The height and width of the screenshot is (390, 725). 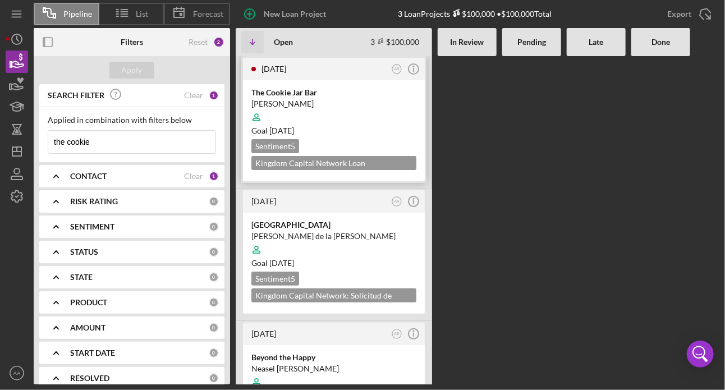 I want to click on button: New Loan Project, so click(x=286, y=14).